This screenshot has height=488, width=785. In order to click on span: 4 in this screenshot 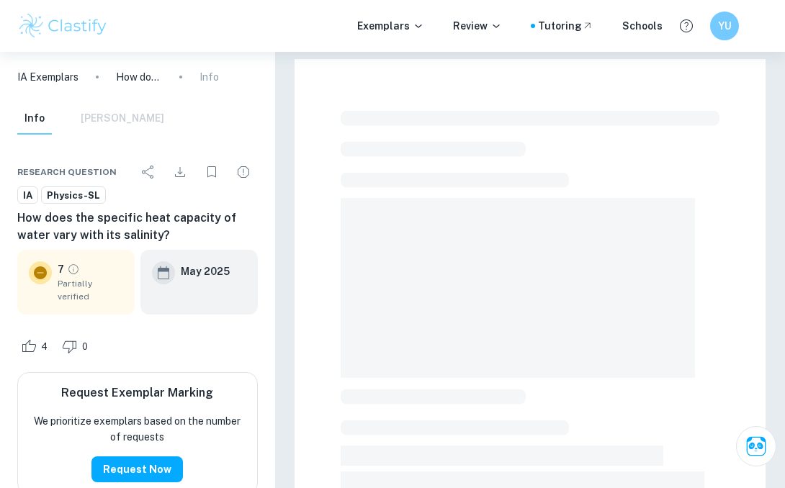, I will do `click(44, 347)`.